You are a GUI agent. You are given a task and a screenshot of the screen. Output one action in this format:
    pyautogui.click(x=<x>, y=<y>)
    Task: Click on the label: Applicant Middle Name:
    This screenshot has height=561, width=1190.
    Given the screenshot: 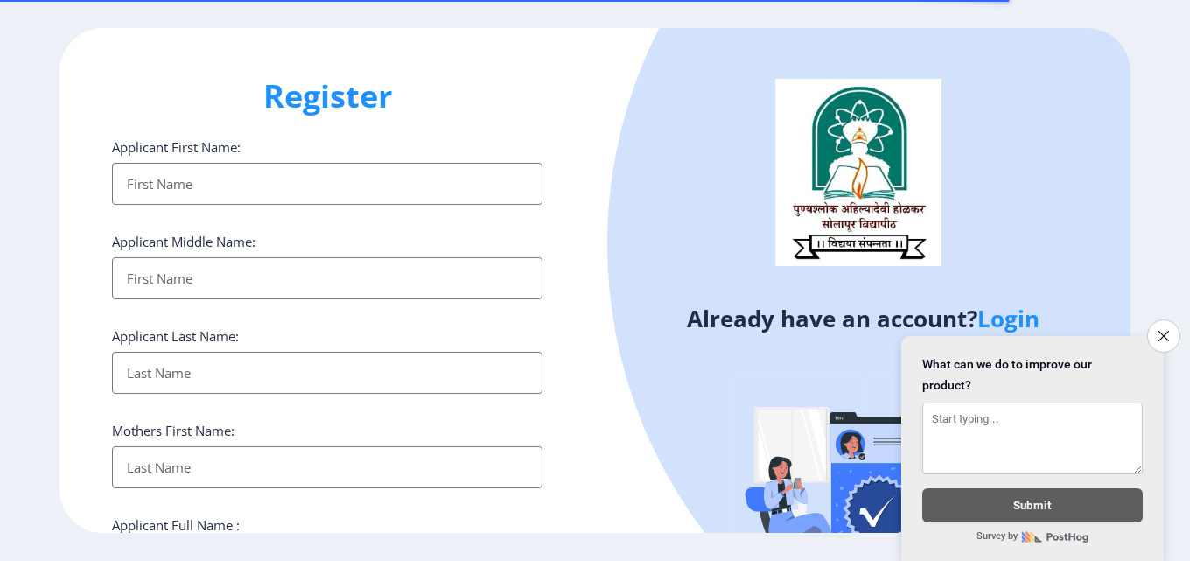 What is the action you would take?
    pyautogui.click(x=184, y=241)
    